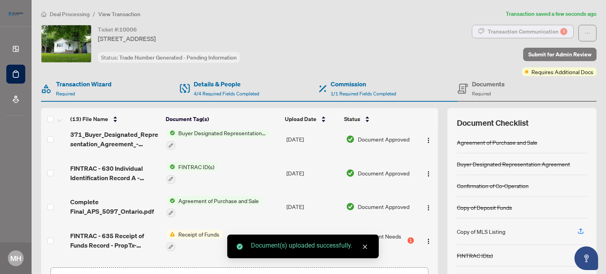 The height and width of the screenshot is (274, 606). What do you see at coordinates (222, 133) in the screenshot?
I see `span: Buyer Designated Representation Agreement` at bounding box center [222, 133].